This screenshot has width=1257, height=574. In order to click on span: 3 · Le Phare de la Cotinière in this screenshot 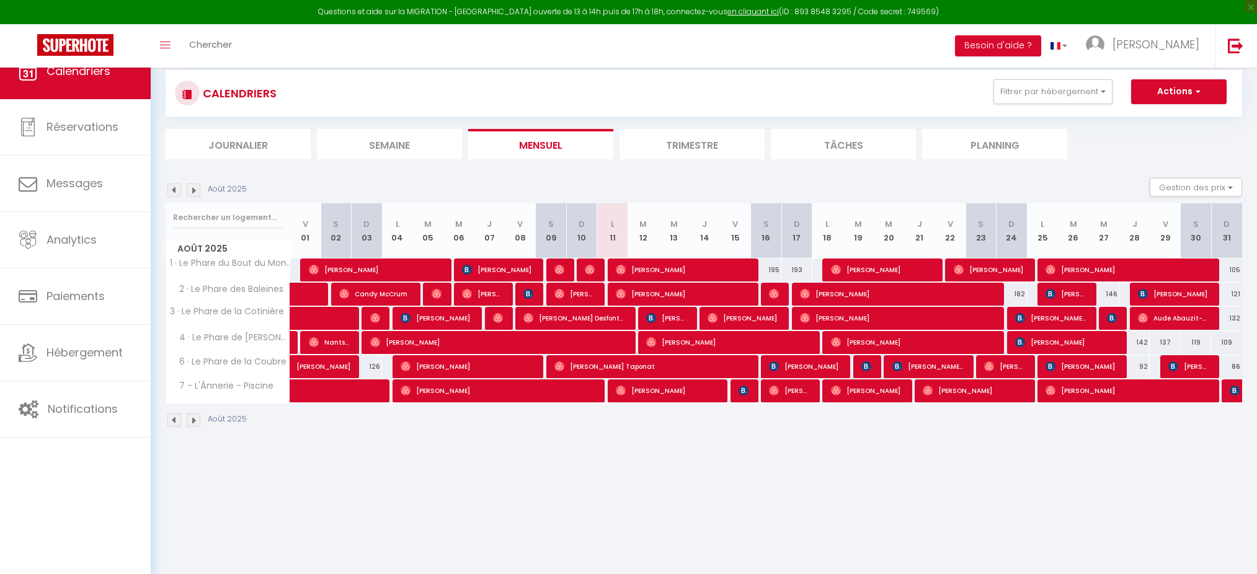, I will do `click(226, 311)`.